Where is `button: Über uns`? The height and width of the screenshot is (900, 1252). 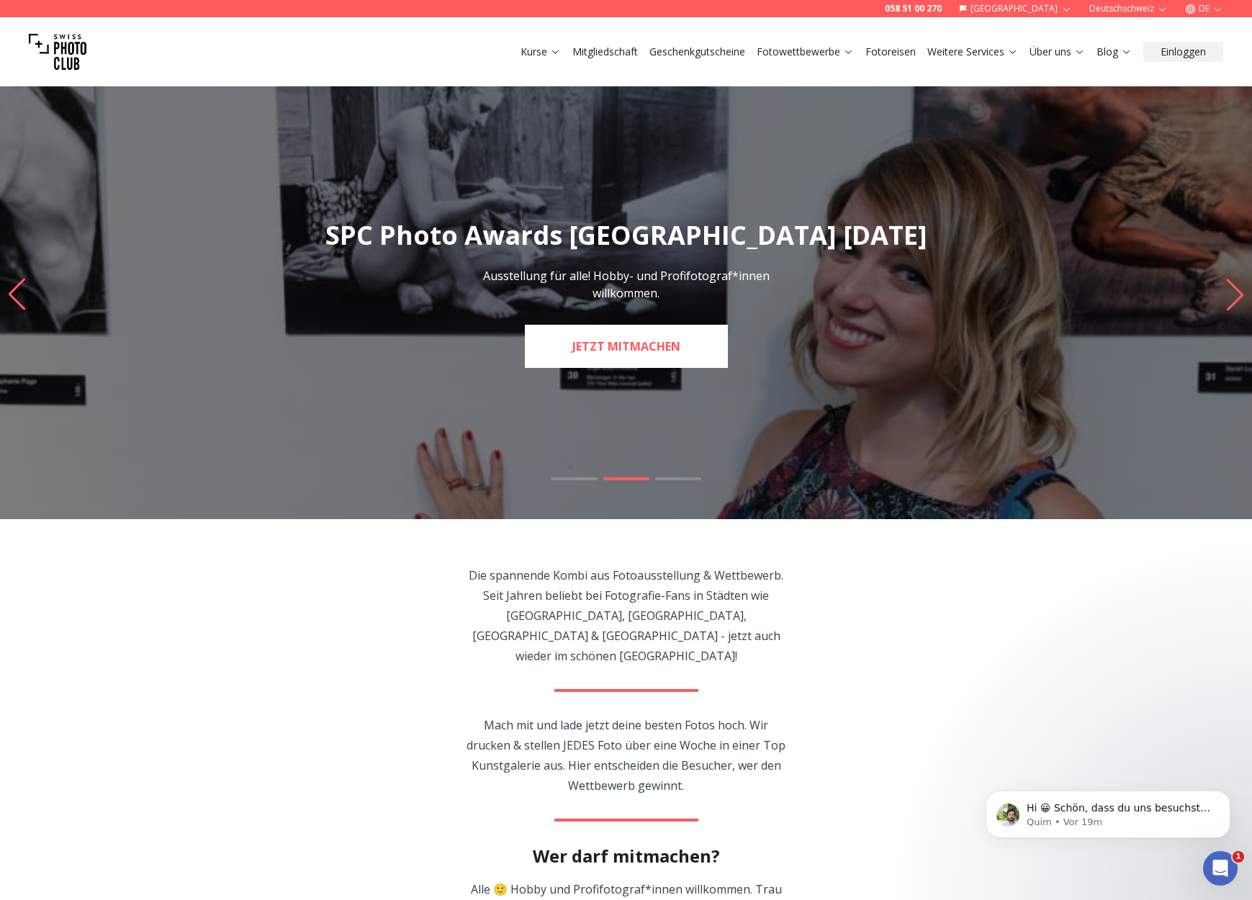 button: Über uns is located at coordinates (1057, 52).